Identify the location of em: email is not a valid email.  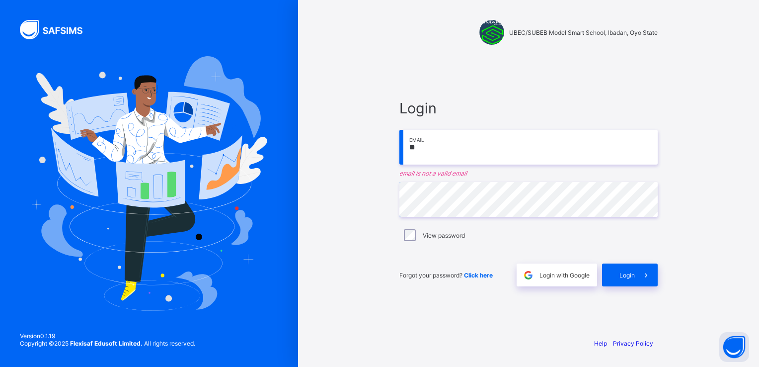
(529, 173).